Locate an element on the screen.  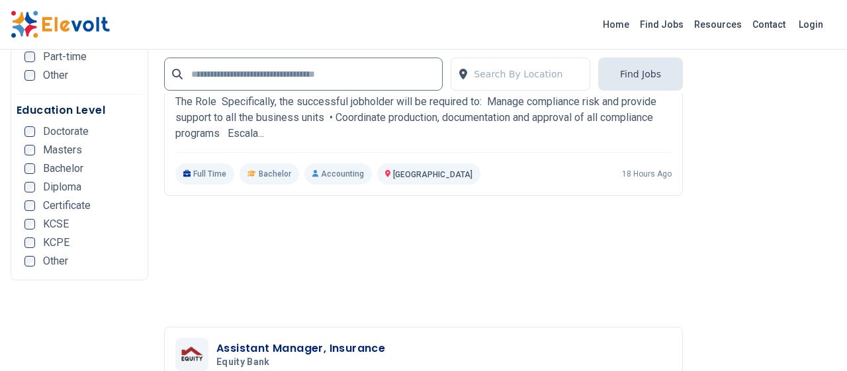
input: KCSE is located at coordinates (30, 224).